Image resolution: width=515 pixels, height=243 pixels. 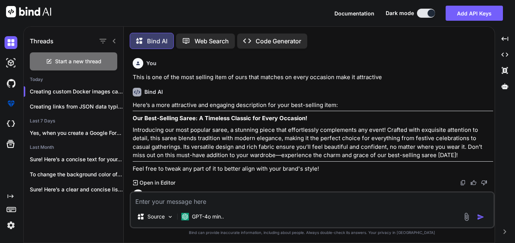 I want to click on h2: Last 7 Days, so click(x=74, y=121).